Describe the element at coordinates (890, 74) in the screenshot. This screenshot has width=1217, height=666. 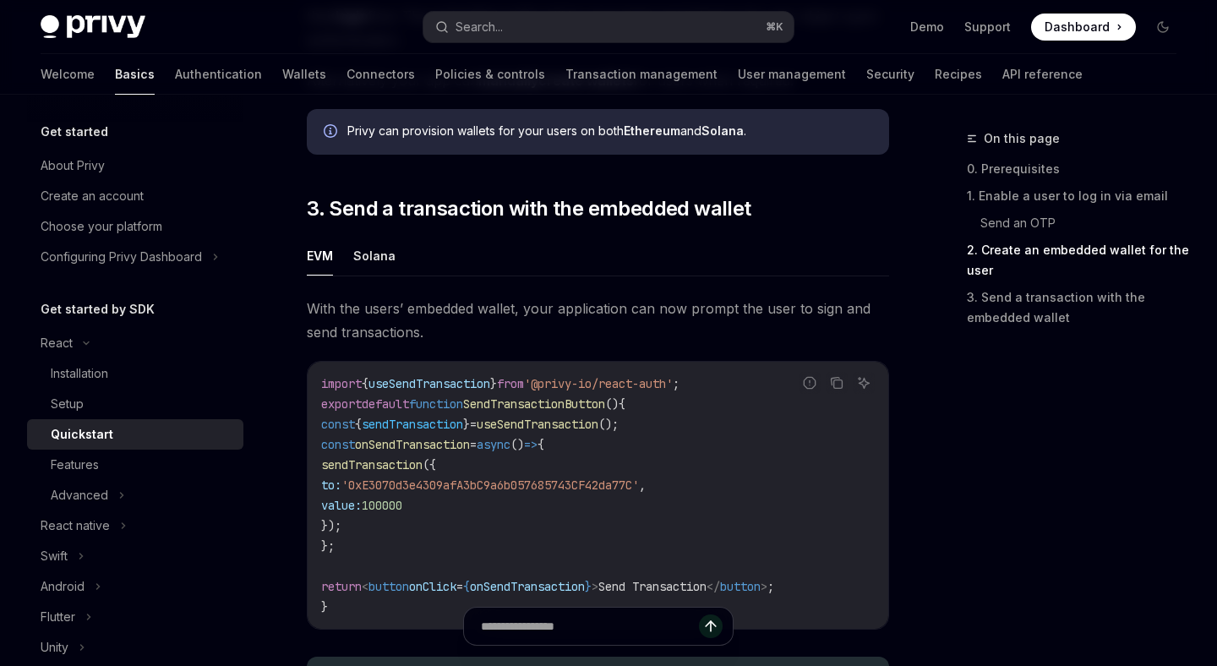
I see `a: Security` at that location.